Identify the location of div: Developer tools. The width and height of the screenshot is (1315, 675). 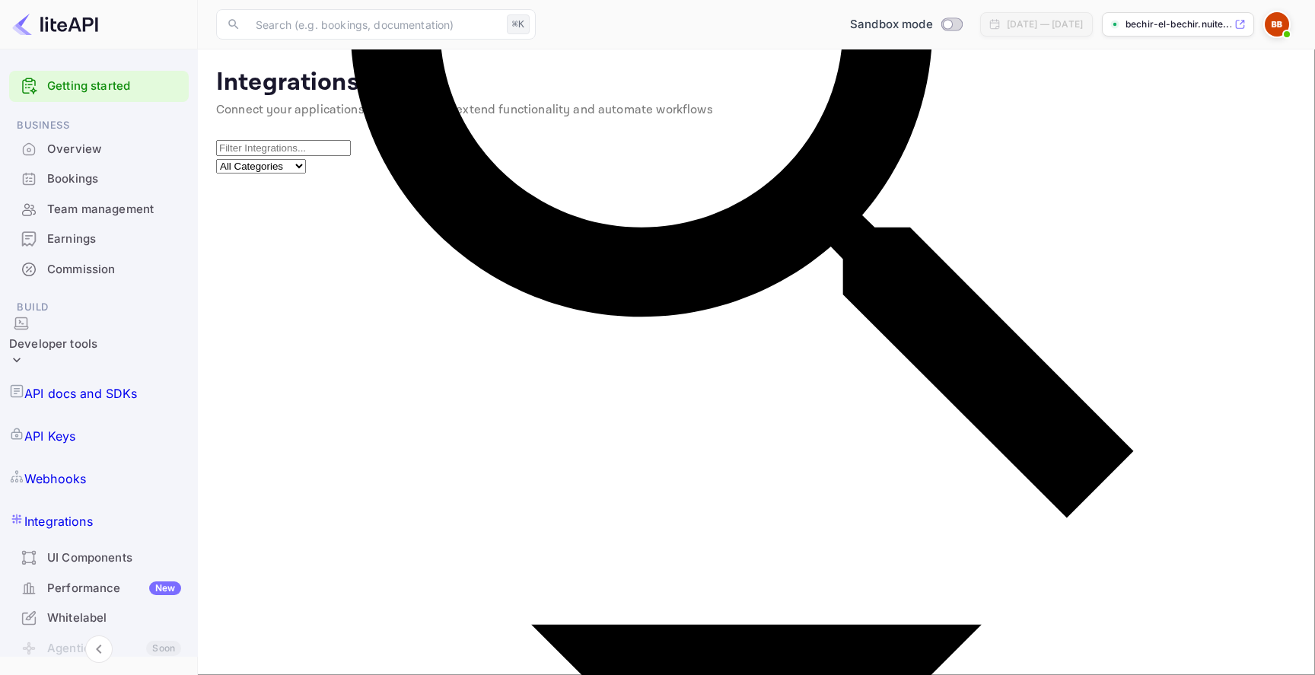
(53, 344).